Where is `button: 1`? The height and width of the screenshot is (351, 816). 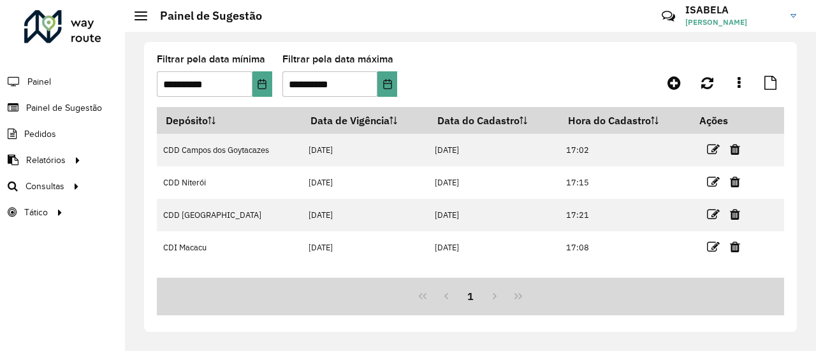
button: 1 is located at coordinates (470, 296).